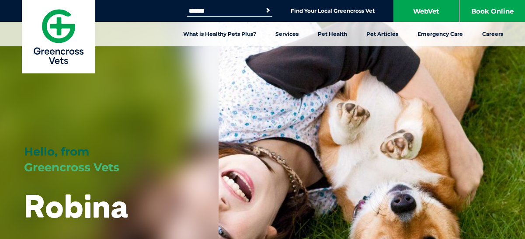 The image size is (525, 239). Describe the element at coordinates (72, 167) in the screenshot. I see `span: Greencross Vets` at that location.